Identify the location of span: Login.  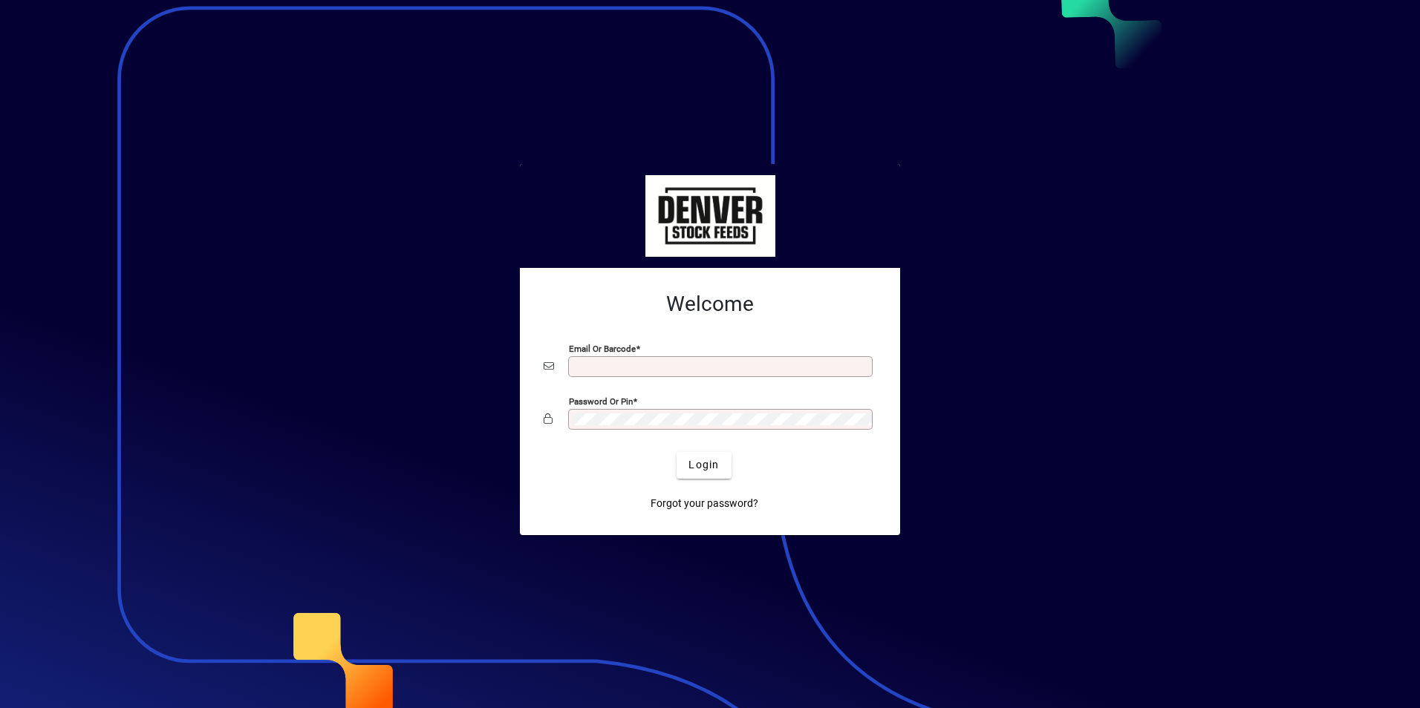
(703, 465).